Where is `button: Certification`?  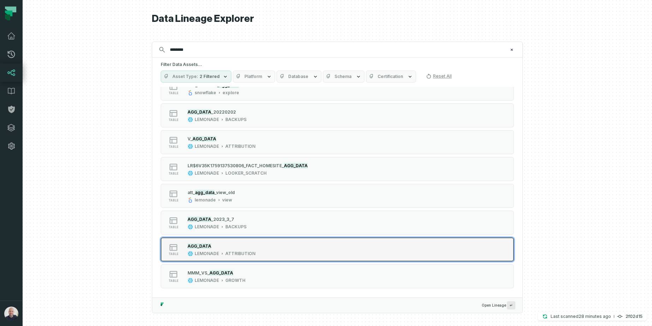
button: Certification is located at coordinates (391, 77).